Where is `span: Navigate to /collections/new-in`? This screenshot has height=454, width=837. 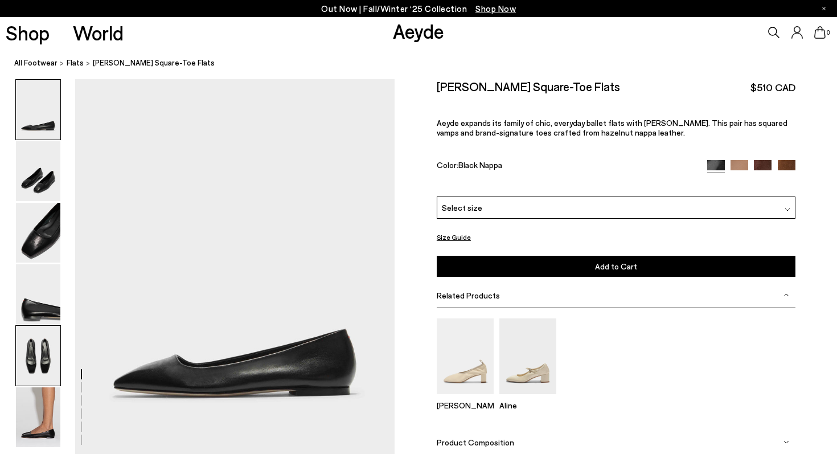 span: Navigate to /collections/new-in is located at coordinates (495, 9).